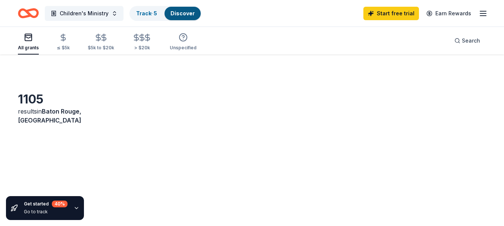 The image size is (504, 226). I want to click on div: 40 %, so click(60, 204).